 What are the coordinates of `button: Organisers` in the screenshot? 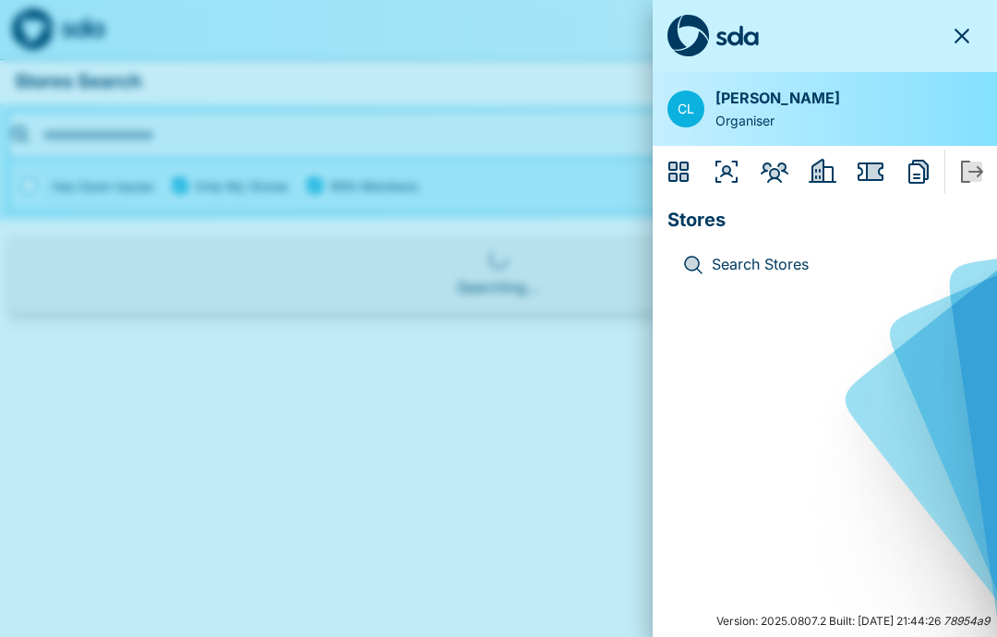 It's located at (727, 172).